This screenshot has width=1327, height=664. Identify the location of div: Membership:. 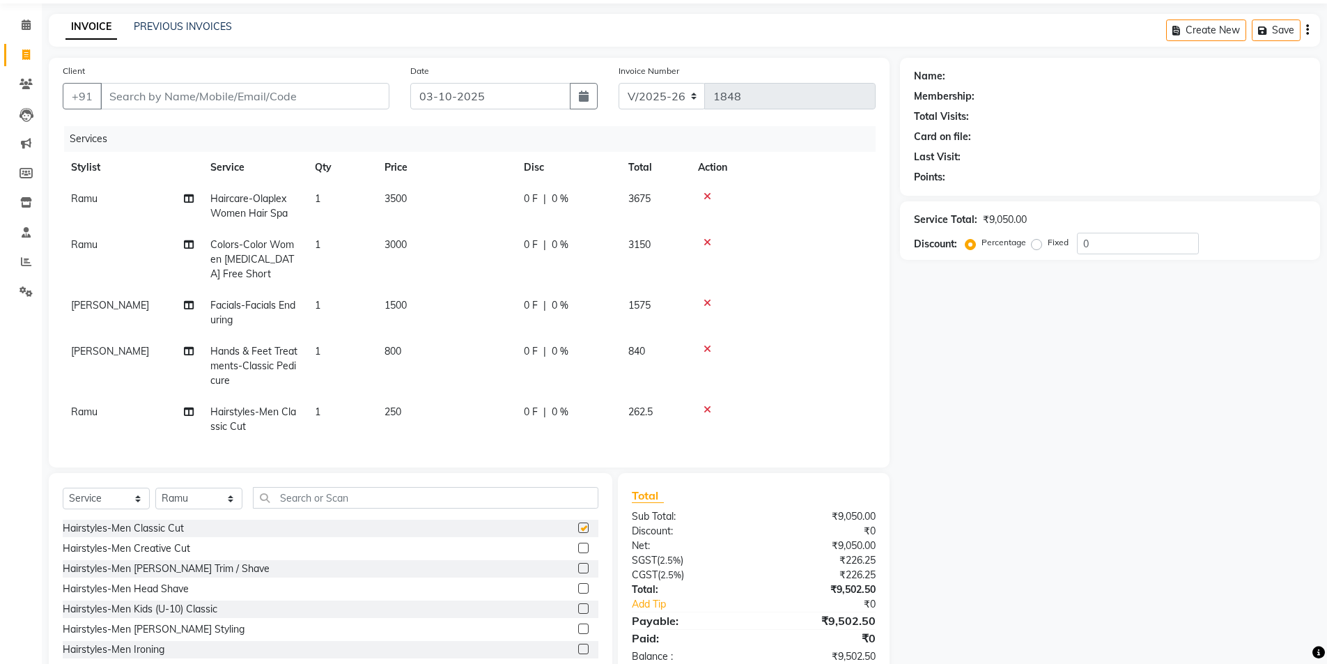
(944, 96).